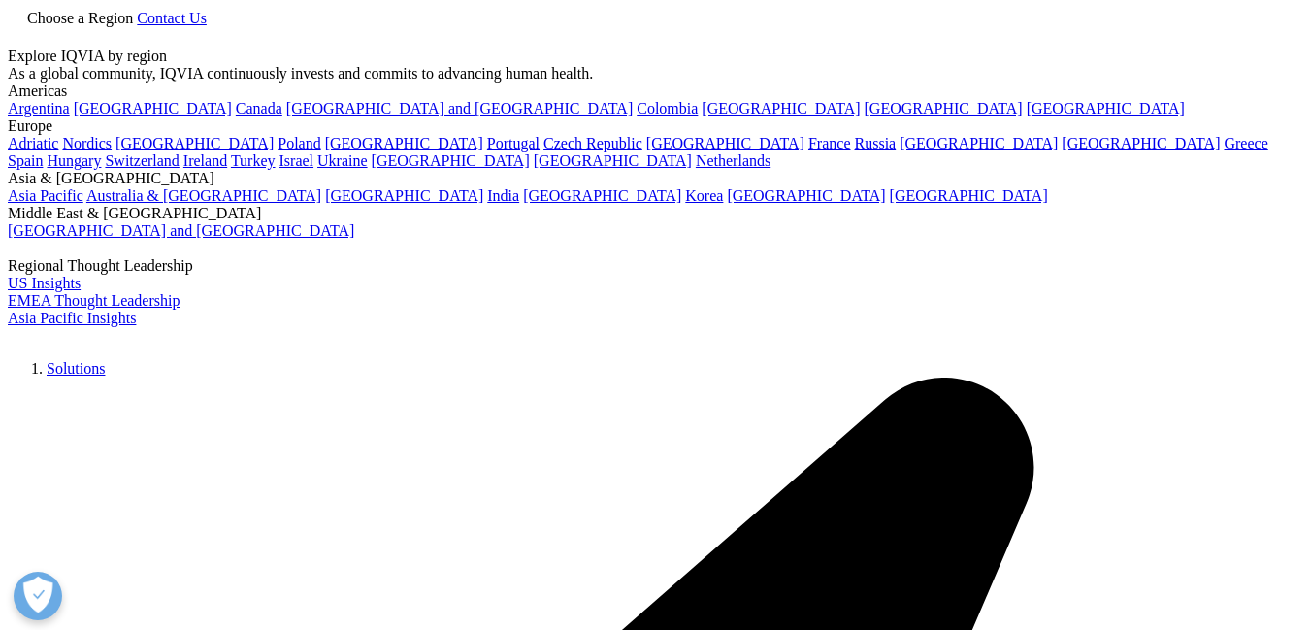 This screenshot has height=630, width=1311. What do you see at coordinates (38, 596) in the screenshot?
I see `button: Open Preferences` at bounding box center [38, 596].